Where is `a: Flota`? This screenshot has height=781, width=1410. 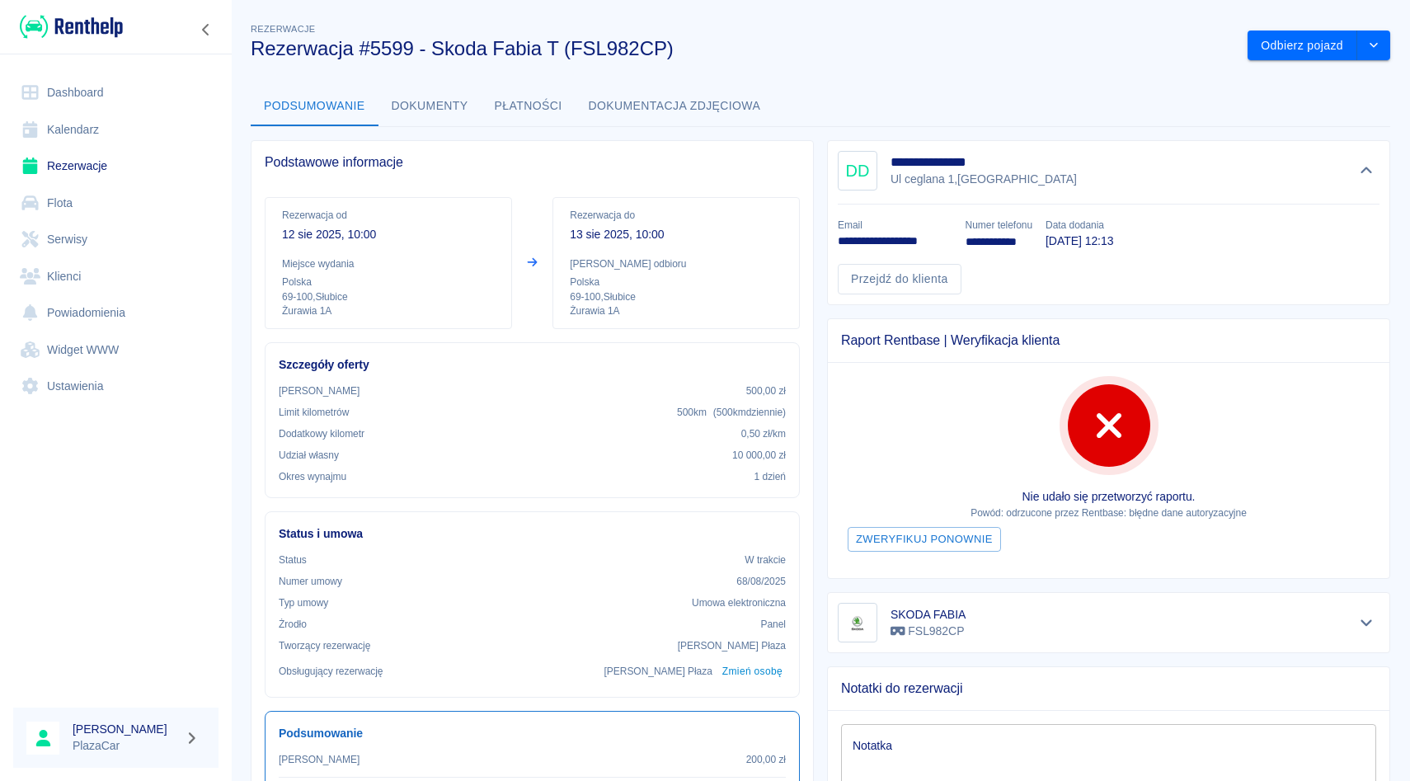 a: Flota is located at coordinates (115, 203).